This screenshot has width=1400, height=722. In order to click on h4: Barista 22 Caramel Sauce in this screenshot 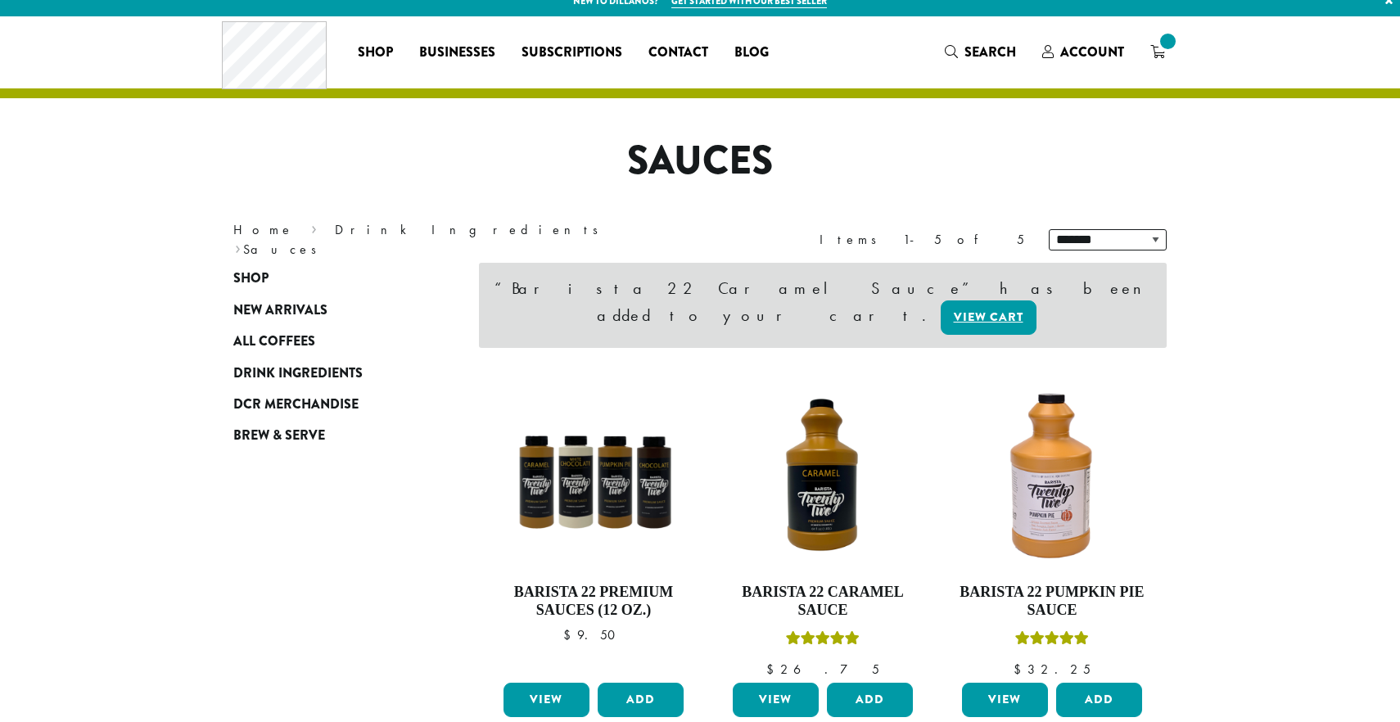, I will do `click(823, 601)`.